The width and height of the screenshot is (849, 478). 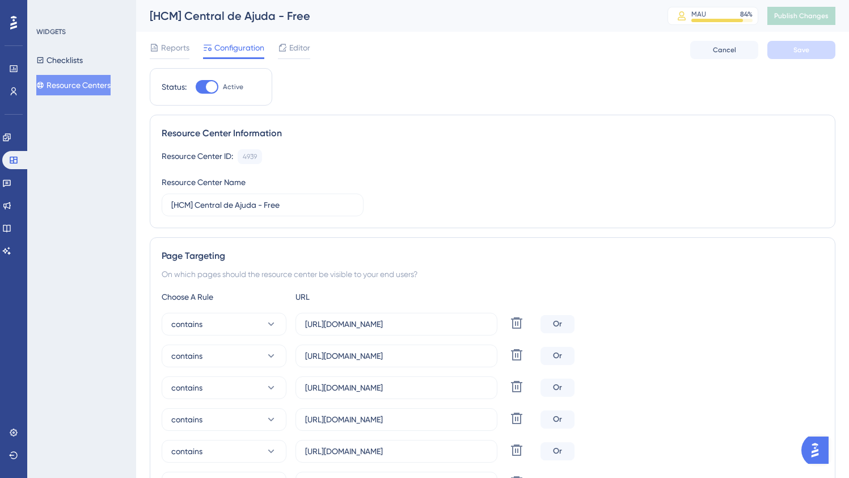 I want to click on div: Choose A Rule, so click(x=224, y=297).